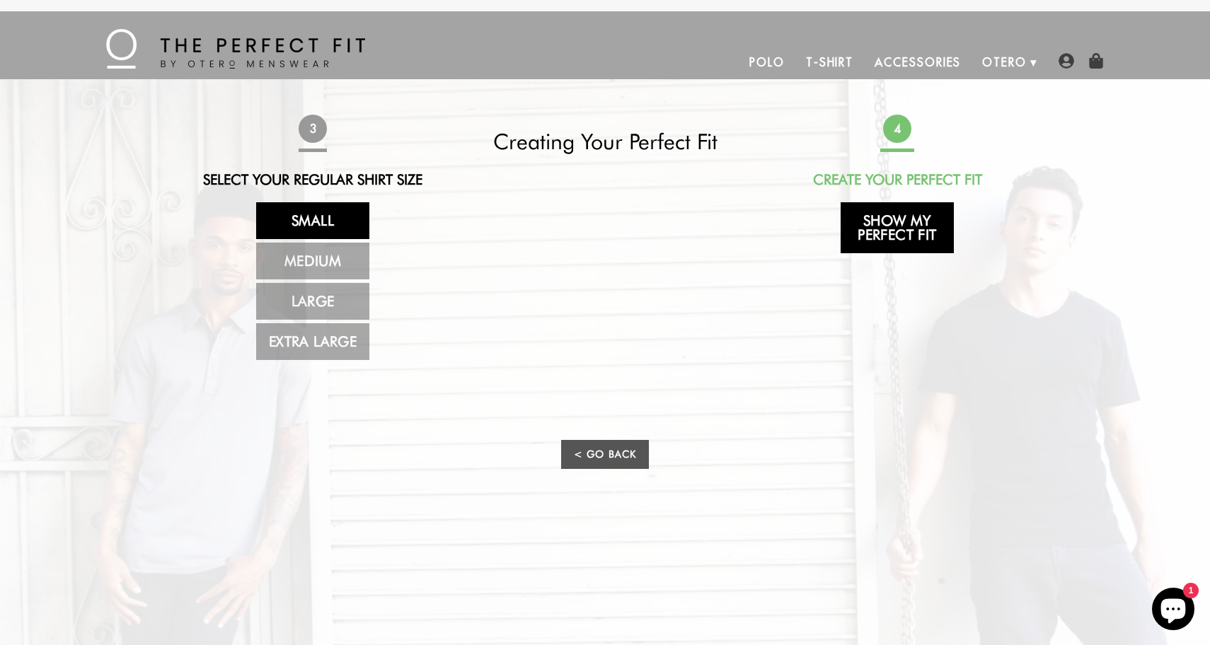 This screenshot has height=645, width=1210. What do you see at coordinates (767, 62) in the screenshot?
I see `a: Polo` at bounding box center [767, 62].